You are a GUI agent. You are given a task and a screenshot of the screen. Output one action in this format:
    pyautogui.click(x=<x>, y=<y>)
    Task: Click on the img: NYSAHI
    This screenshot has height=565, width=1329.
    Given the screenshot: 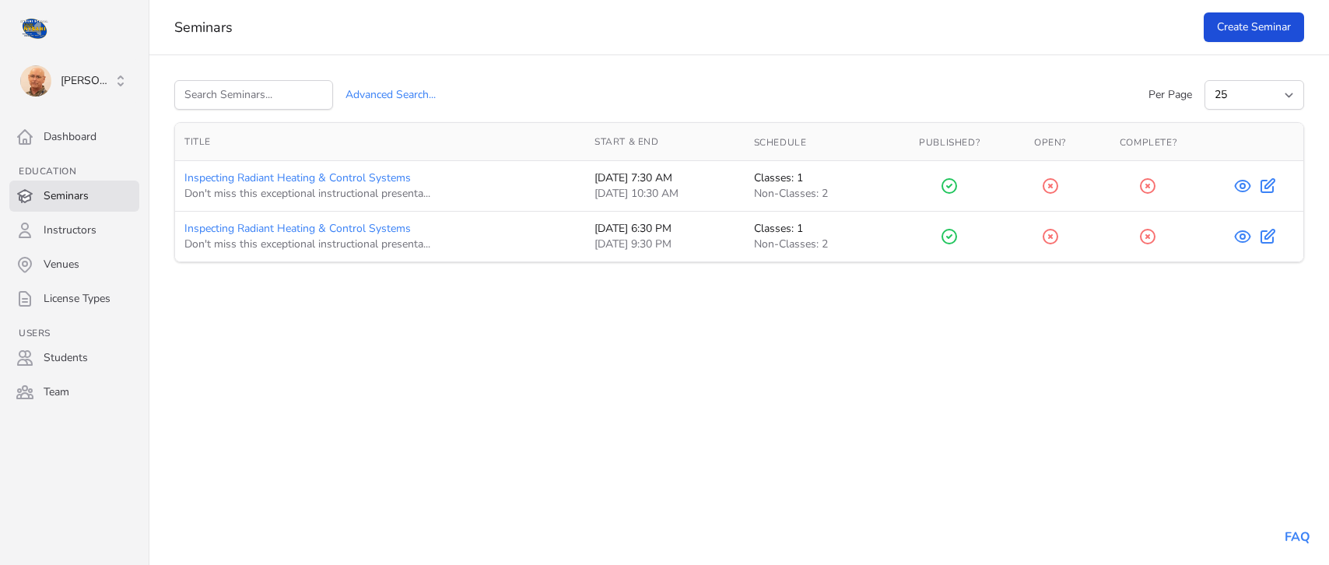 What is the action you would take?
    pyautogui.click(x=34, y=28)
    